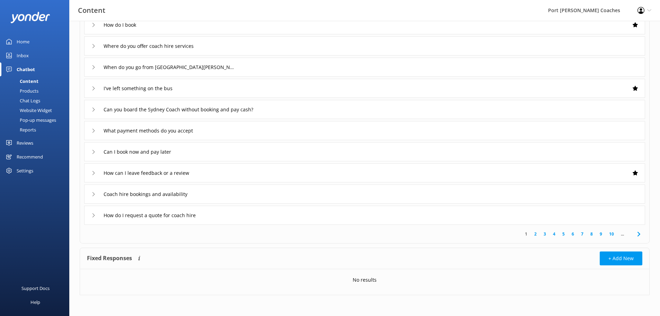  Describe the element at coordinates (21, 91) in the screenshot. I see `div: Products` at that location.